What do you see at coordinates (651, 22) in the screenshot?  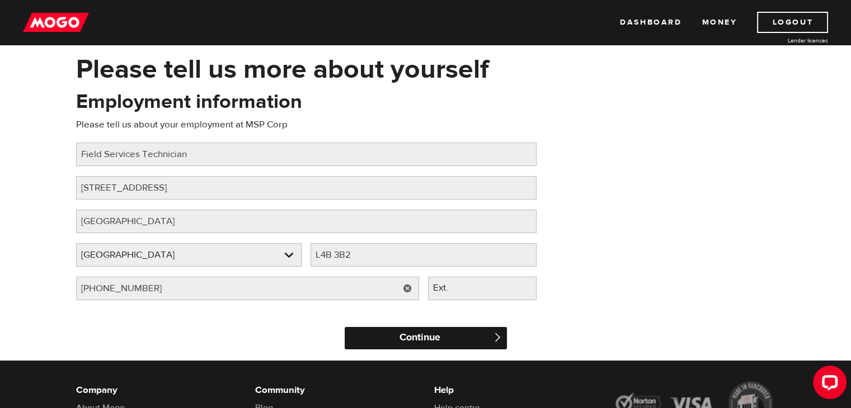 I see `a: Dashboard` at bounding box center [651, 22].